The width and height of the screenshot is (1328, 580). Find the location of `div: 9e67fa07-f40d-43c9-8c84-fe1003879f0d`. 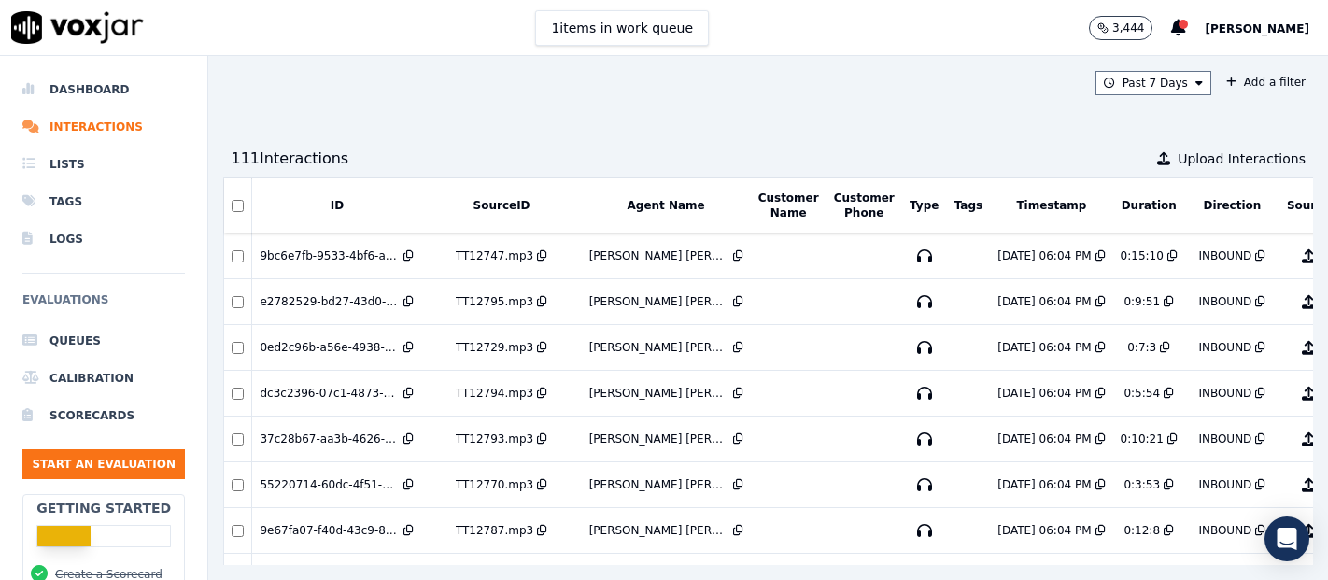

div: 9e67fa07-f40d-43c9-8c84-fe1003879f0d is located at coordinates (330, 530).